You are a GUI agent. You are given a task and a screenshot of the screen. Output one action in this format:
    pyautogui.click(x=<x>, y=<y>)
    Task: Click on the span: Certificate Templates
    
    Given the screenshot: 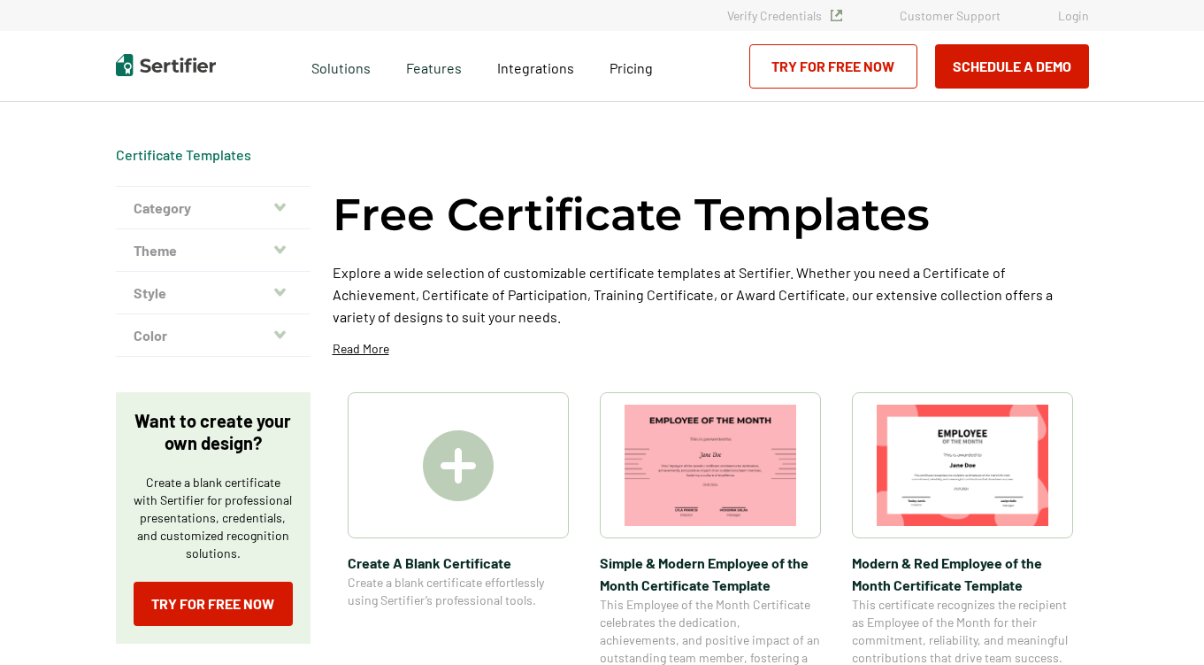 What is the action you would take?
    pyautogui.click(x=183, y=155)
    